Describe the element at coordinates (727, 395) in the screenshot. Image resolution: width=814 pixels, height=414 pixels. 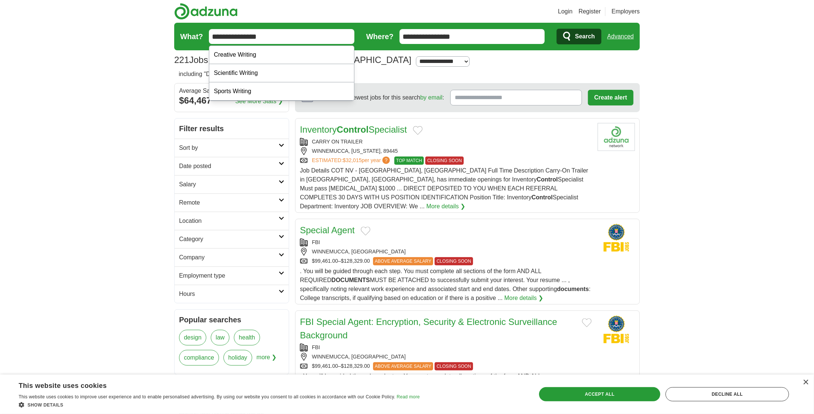
I see `div: Decline all` at that location.